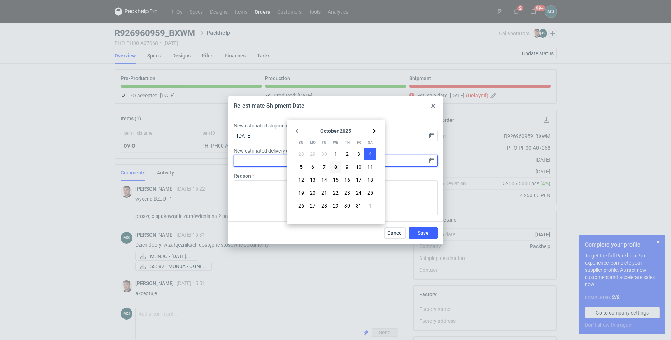  Describe the element at coordinates (335, 193) in the screenshot. I see `span: 22` at that location.